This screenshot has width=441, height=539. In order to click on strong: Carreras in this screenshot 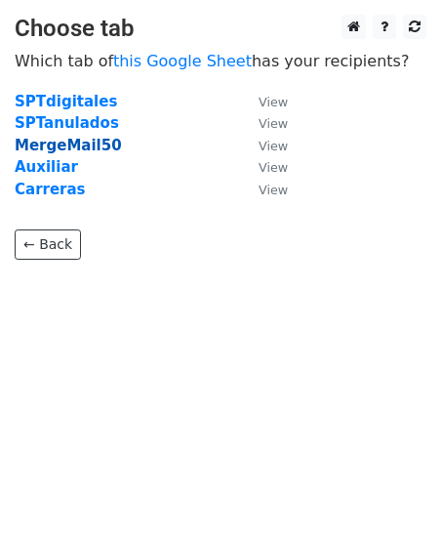, I will do `click(50, 189)`.